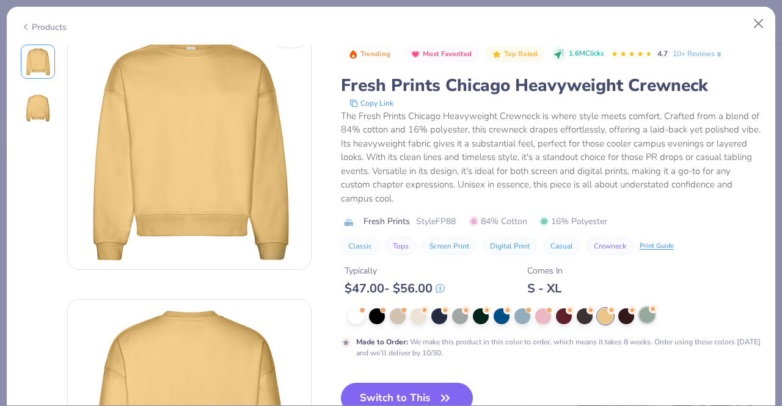 This screenshot has height=406, width=782. Describe the element at coordinates (545, 288) in the screenshot. I see `div: S - XL` at that location.